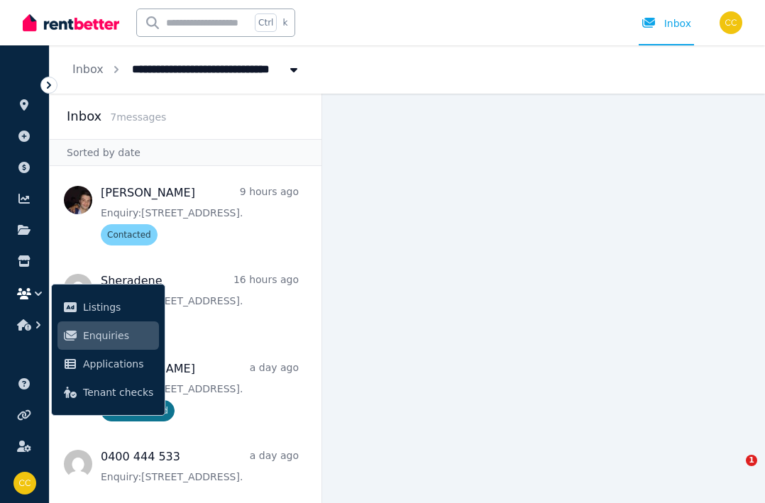 The width and height of the screenshot is (765, 503). What do you see at coordinates (118, 364) in the screenshot?
I see `span: Applications` at bounding box center [118, 364].